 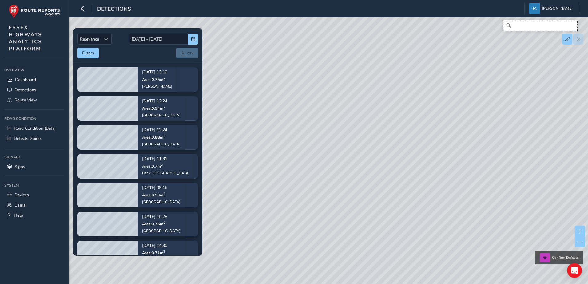 What do you see at coordinates (35, 128) in the screenshot?
I see `span: Road Condition (Beta)` at bounding box center [35, 128].